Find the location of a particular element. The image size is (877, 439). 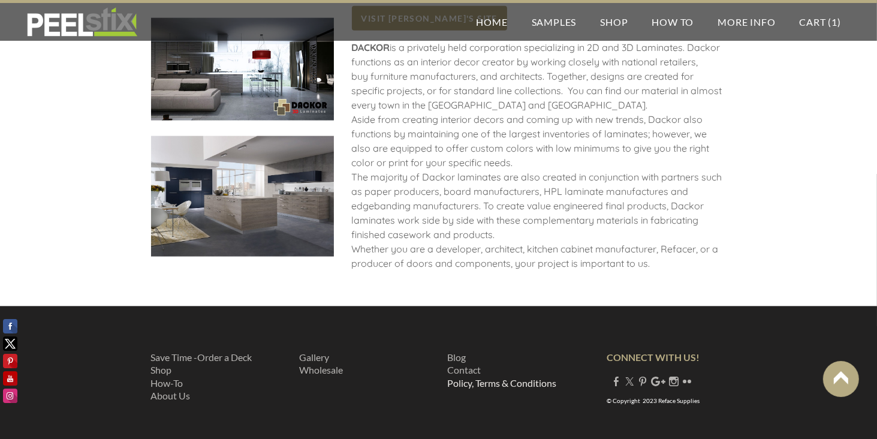

a: Contact is located at coordinates (465, 369).